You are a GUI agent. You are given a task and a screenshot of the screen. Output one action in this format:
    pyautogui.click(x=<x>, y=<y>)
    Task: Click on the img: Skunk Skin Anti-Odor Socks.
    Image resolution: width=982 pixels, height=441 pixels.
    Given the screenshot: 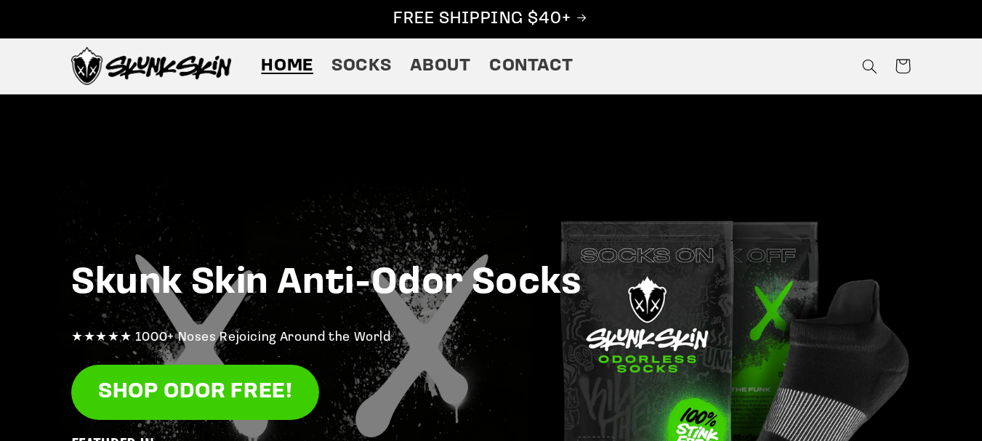 What is the action you would take?
    pyautogui.click(x=151, y=66)
    